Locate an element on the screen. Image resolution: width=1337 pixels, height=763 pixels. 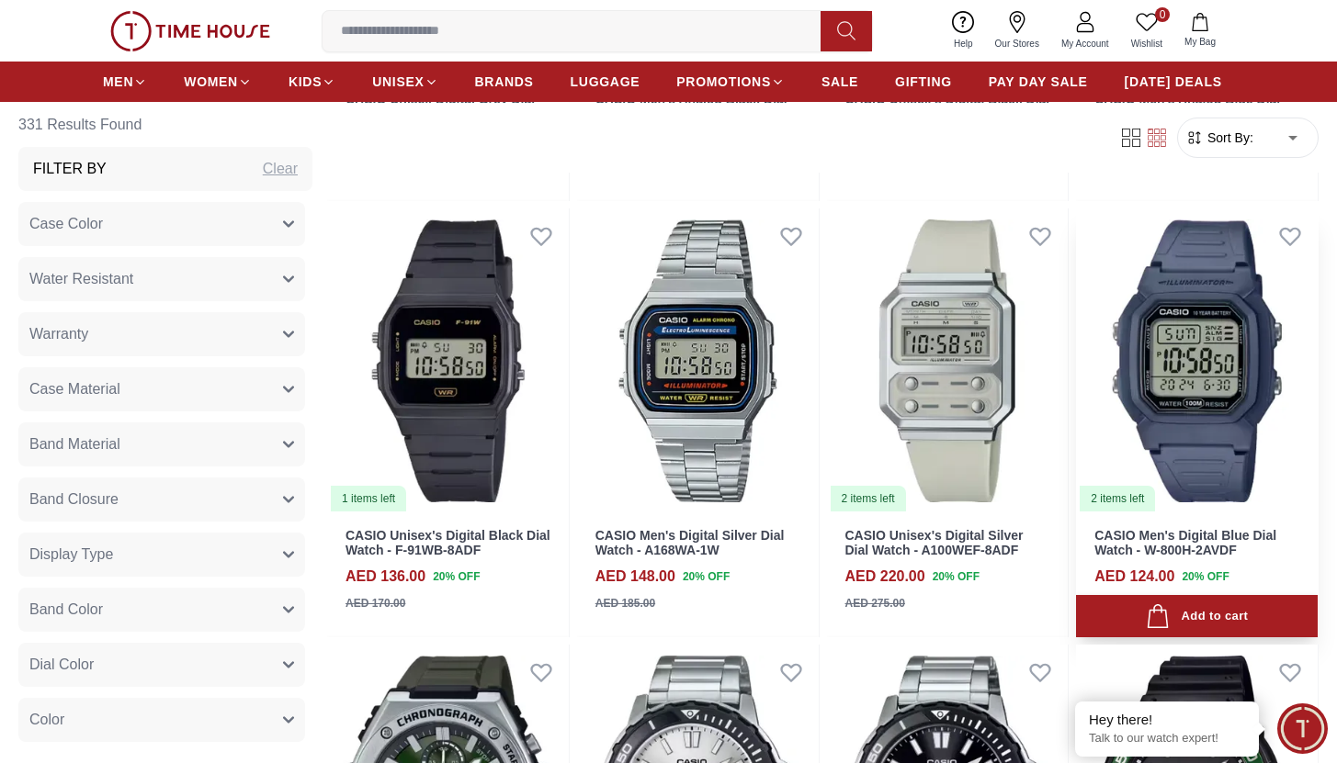
a: CASIO Men's Digital Blue Dial Watch - W-800H-2AVDF is located at coordinates (1185, 543).